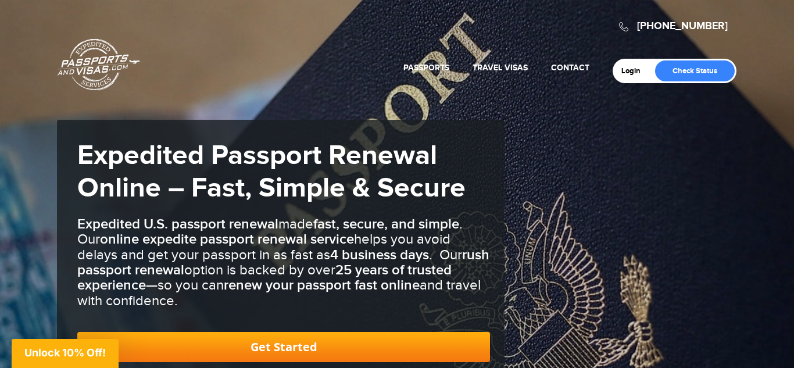  I want to click on b: 4 business days, so click(380, 255).